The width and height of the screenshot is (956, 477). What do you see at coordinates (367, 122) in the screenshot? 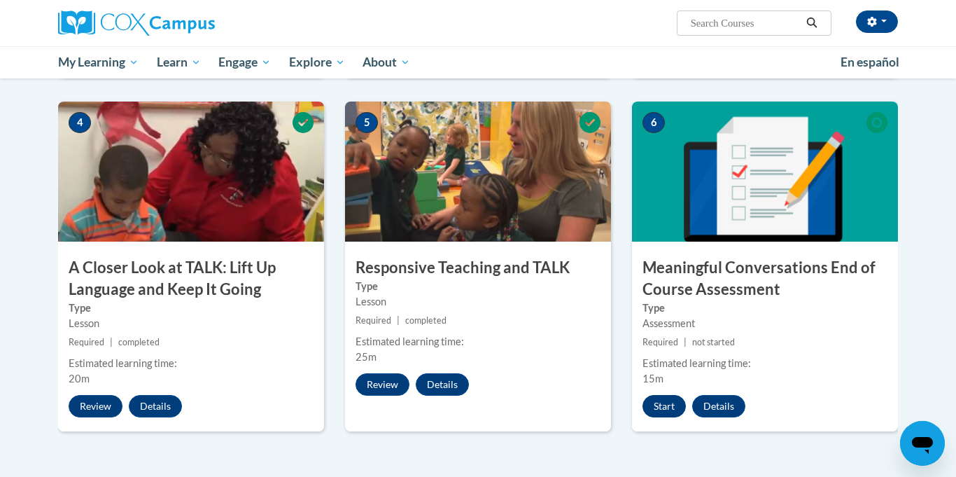
I see `span: 5` at bounding box center [367, 122].